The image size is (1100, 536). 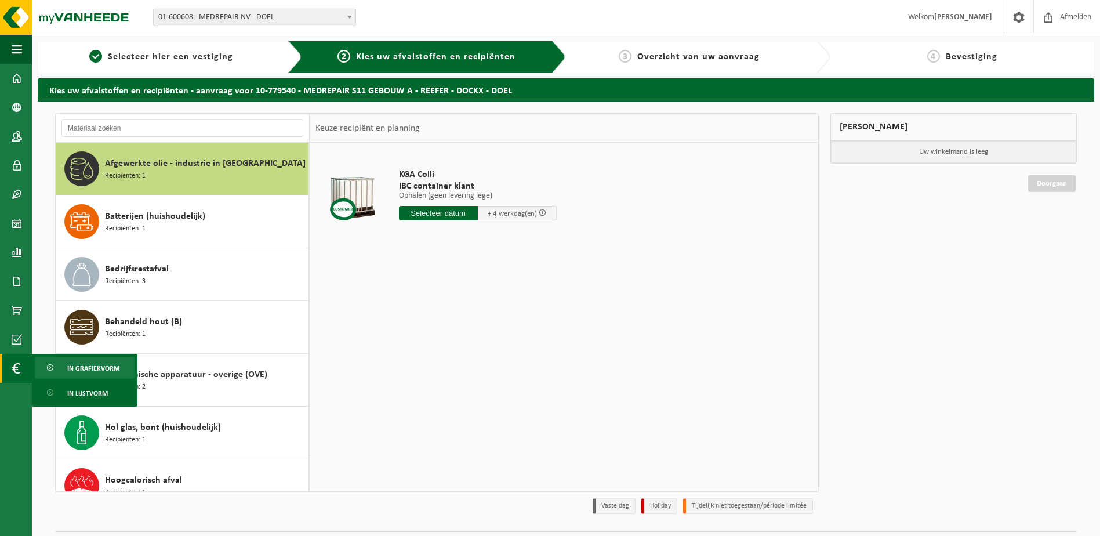 What do you see at coordinates (85, 393) in the screenshot?
I see `a: In lijstvorm` at bounding box center [85, 393].